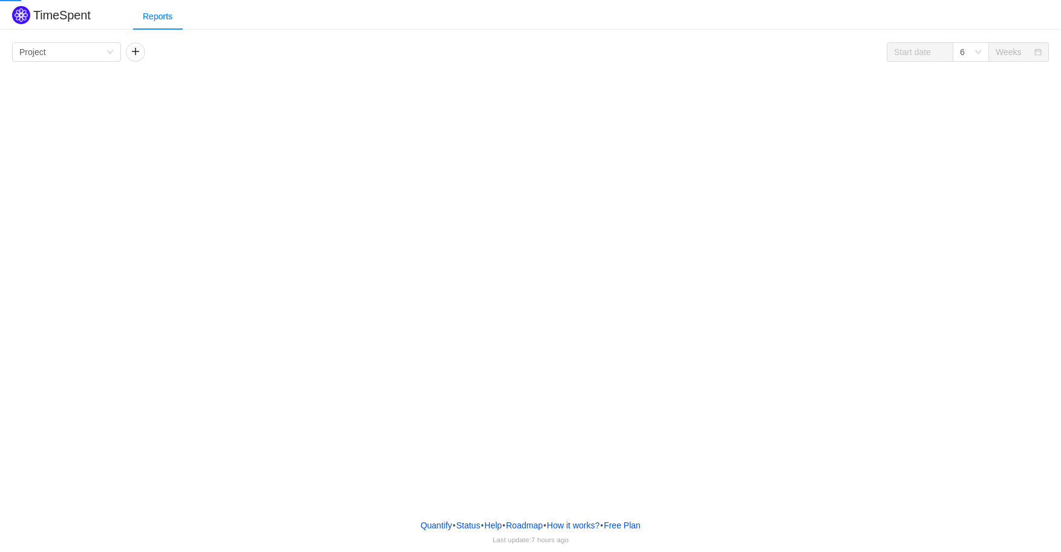  Describe the element at coordinates (920, 52) in the screenshot. I see `input: Start date` at that location.